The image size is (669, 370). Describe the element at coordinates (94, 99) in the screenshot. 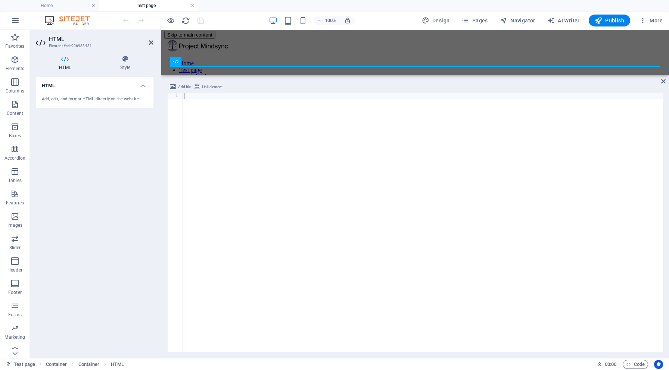

I see `div: Add, edit, and format HTML directly on the website.` at that location.